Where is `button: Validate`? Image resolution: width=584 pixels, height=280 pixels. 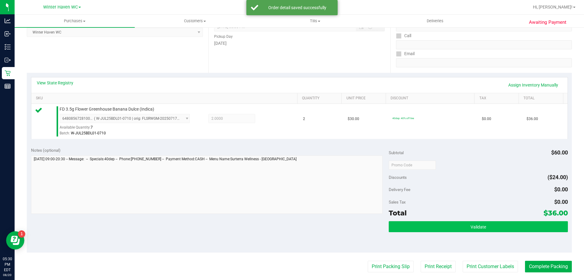 button: Validate is located at coordinates (478, 226).